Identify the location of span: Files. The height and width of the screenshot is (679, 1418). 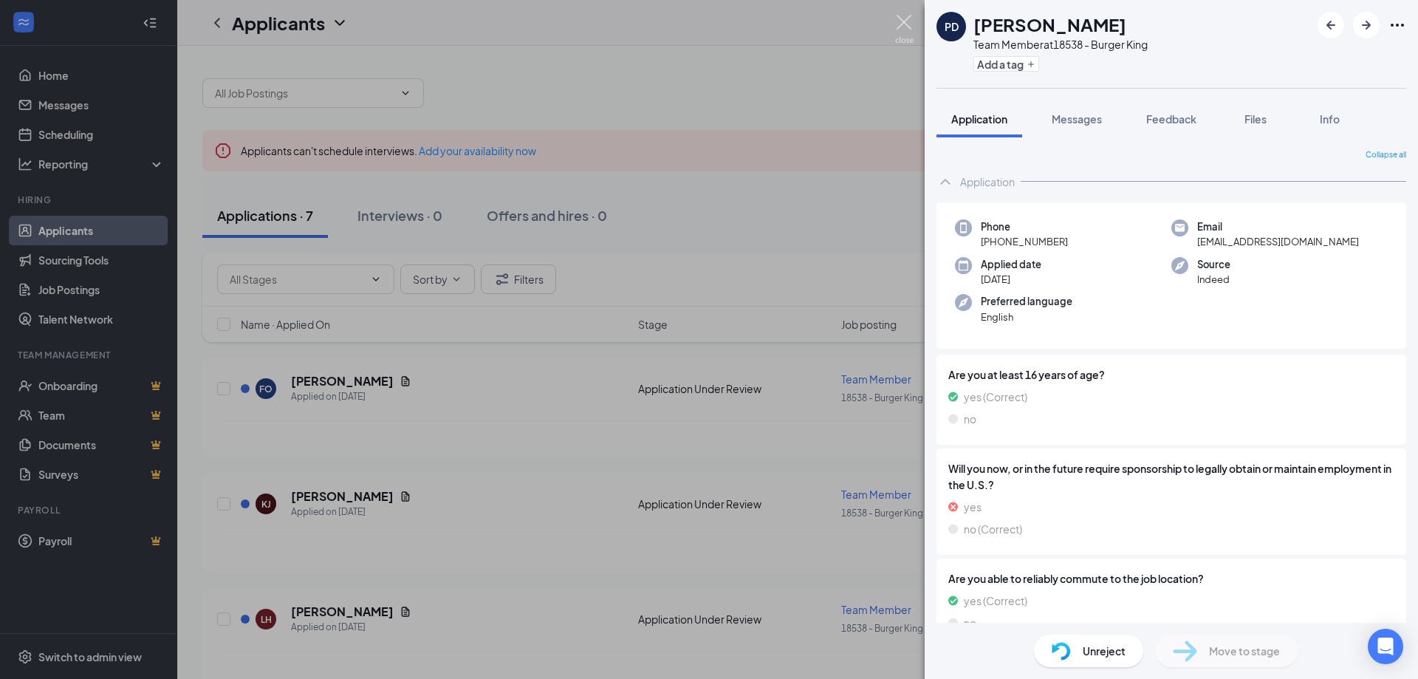
(1255, 119).